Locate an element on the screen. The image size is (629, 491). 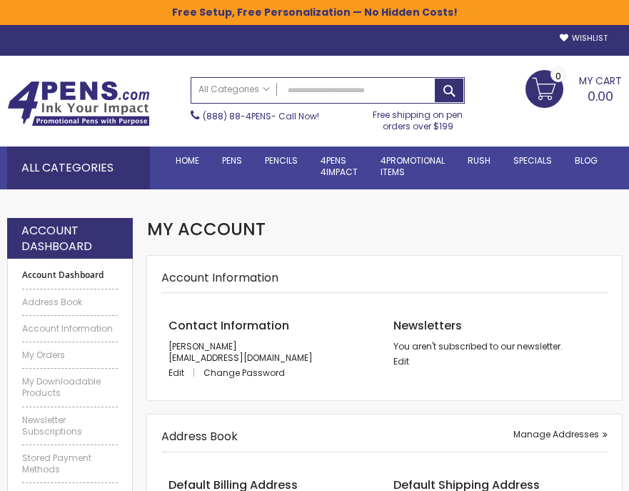
a: Wishlist is located at coordinates (583, 38).